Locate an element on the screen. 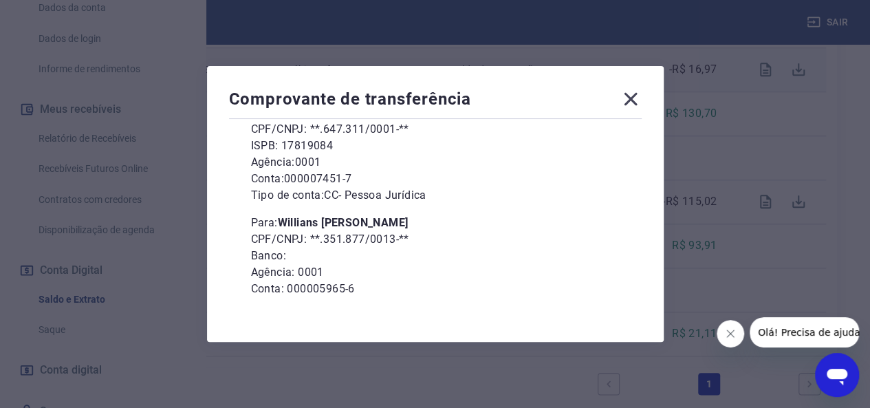 The height and width of the screenshot is (408, 870). p: Tipo de conta: CC - Pessoa Jurídica is located at coordinates (435, 195).